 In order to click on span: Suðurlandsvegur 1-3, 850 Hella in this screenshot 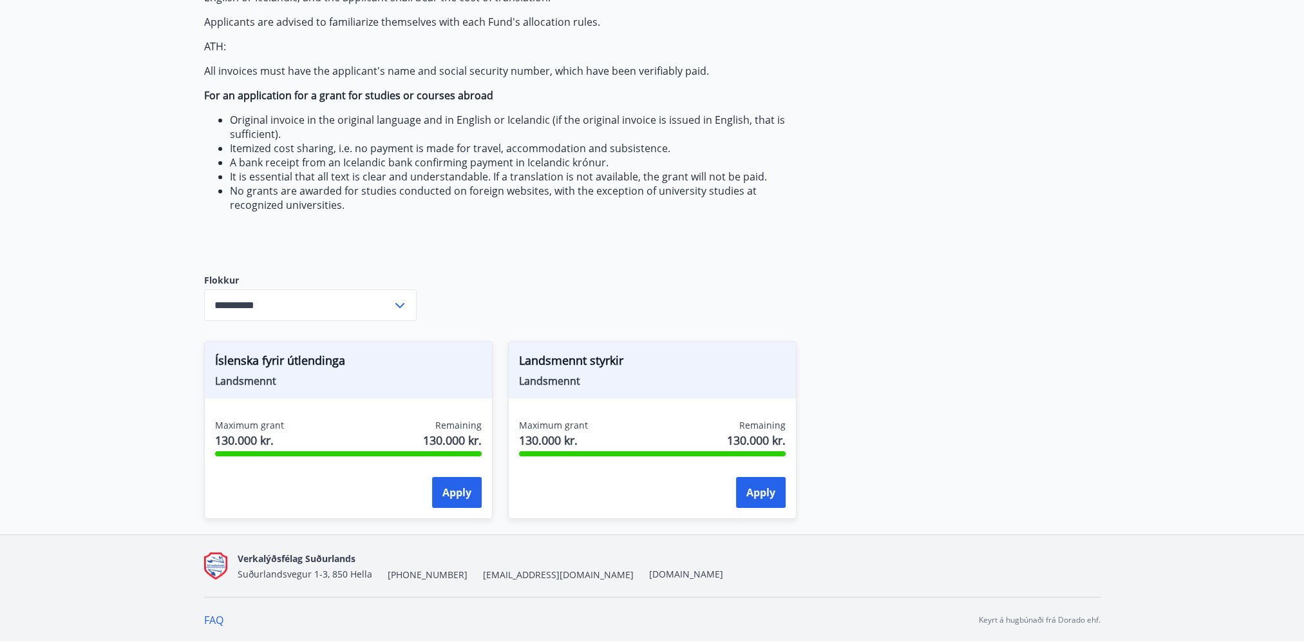, I will do `click(305, 573)`.